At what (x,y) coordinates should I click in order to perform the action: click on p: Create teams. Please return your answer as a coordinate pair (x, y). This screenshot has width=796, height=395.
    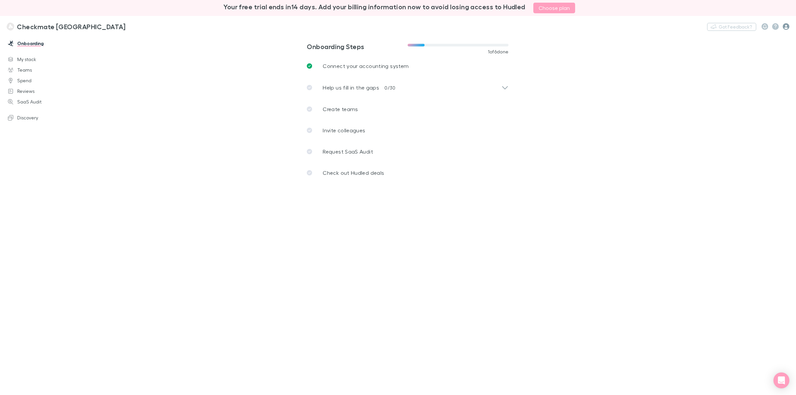
    Looking at the image, I should click on (340, 109).